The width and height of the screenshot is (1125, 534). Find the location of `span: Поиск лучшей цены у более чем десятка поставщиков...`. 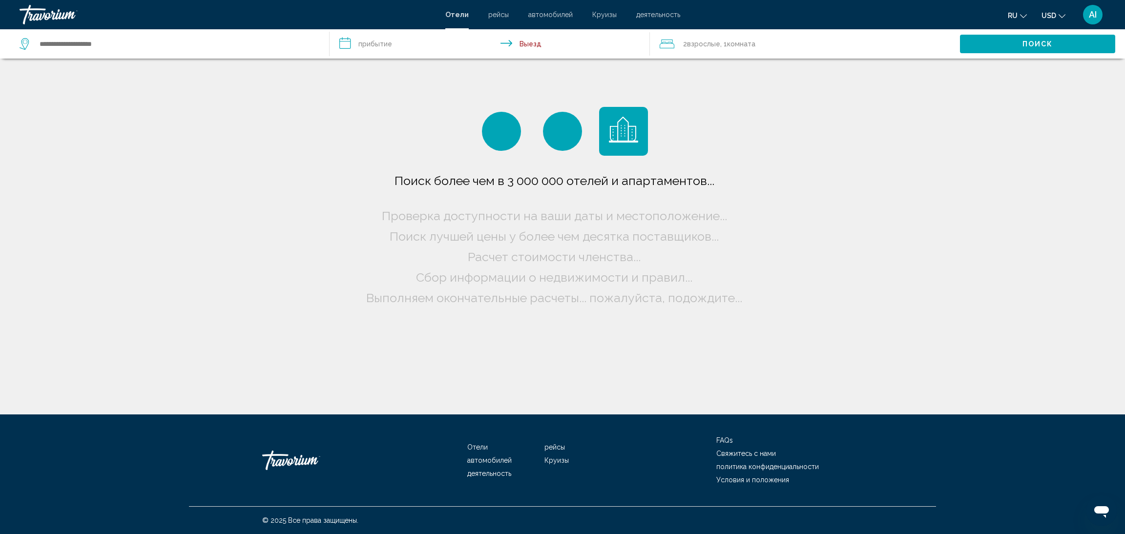

span: Поиск лучшей цены у более чем десятка поставщиков... is located at coordinates (554, 236).